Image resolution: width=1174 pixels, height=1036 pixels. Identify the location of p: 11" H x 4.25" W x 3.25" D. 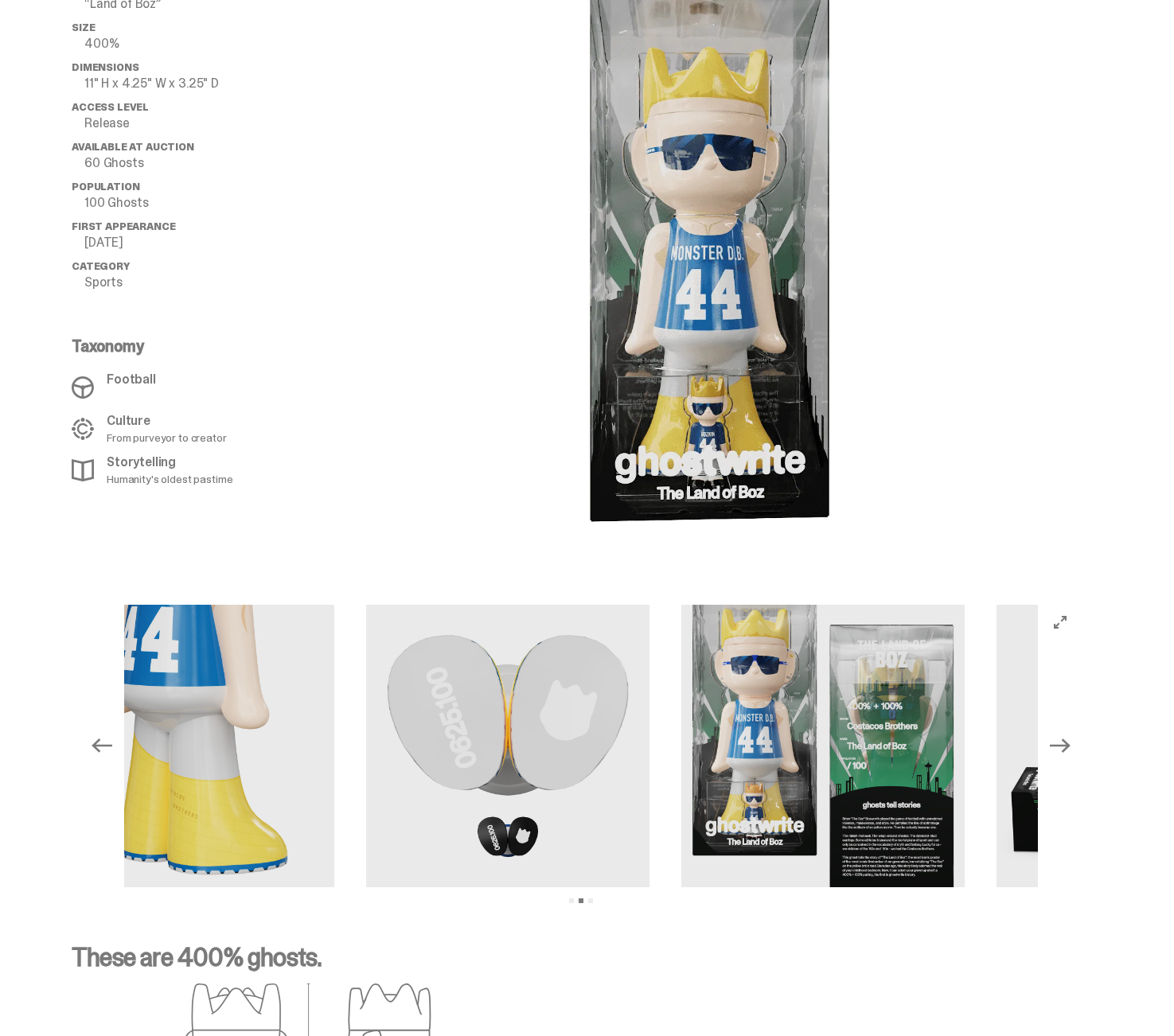
(205, 83).